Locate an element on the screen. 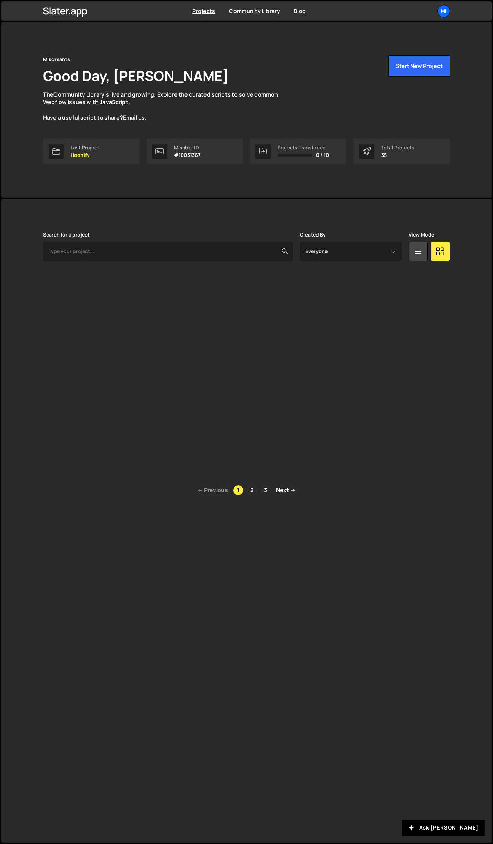 The image size is (493, 844). a: Mi is located at coordinates (444, 11).